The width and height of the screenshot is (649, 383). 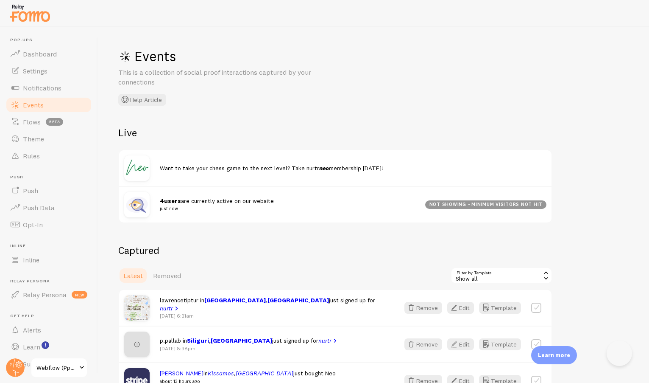 What do you see at coordinates (336, 132) in the screenshot?
I see `h2: Live` at bounding box center [336, 132].